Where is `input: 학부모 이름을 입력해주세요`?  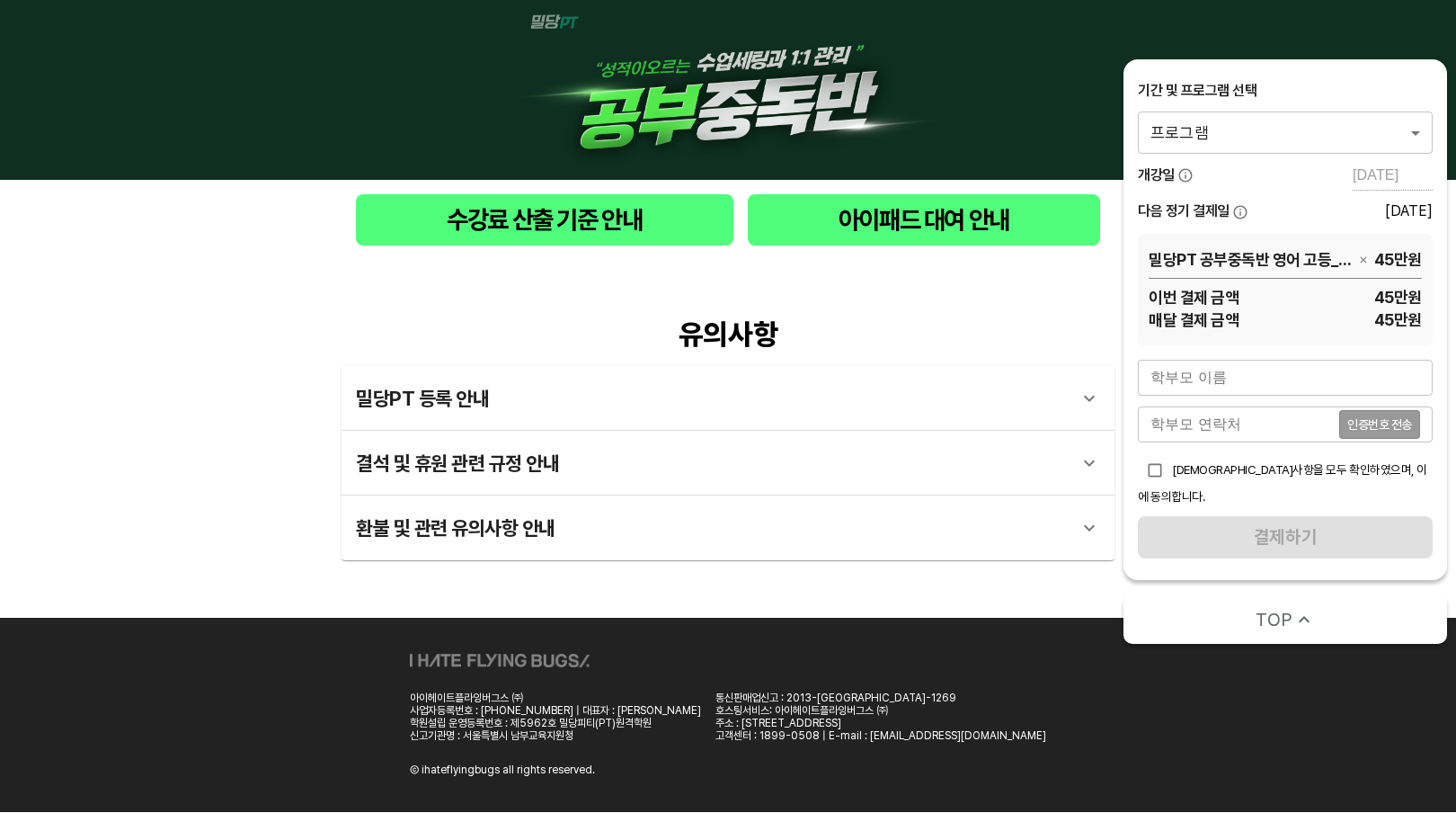
input: 학부모 이름을 입력해주세요 is located at coordinates (1286, 377).